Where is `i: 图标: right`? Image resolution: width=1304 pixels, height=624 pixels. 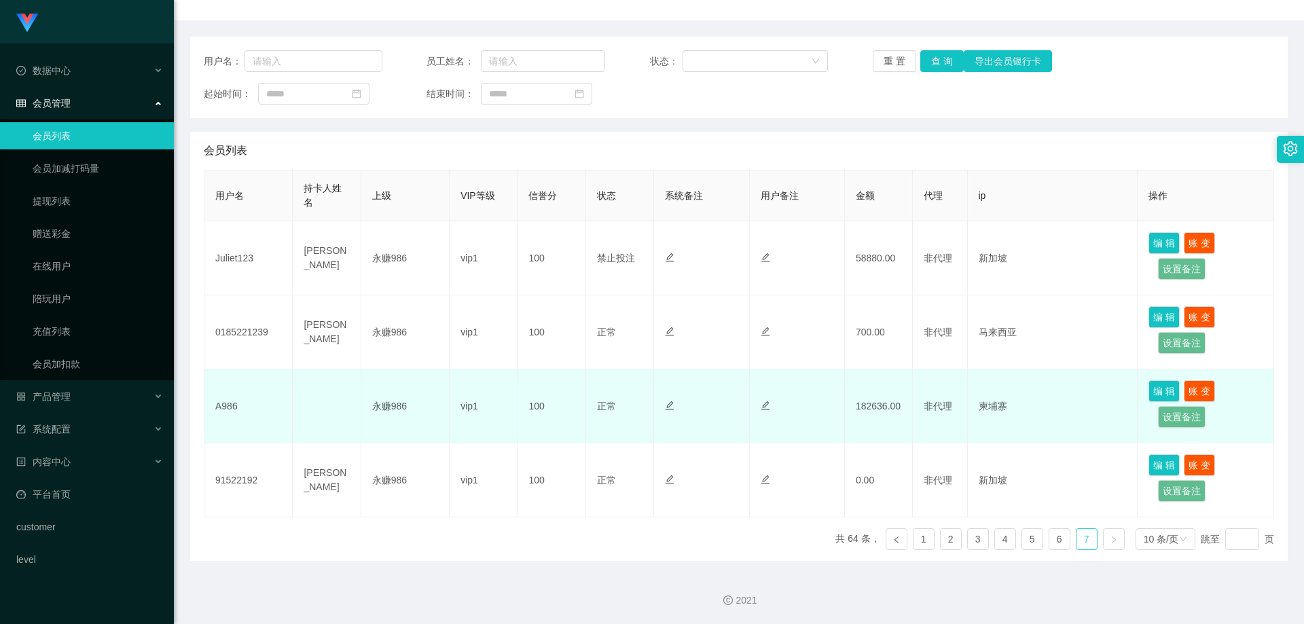
i: 图标: right is located at coordinates (1114, 540).